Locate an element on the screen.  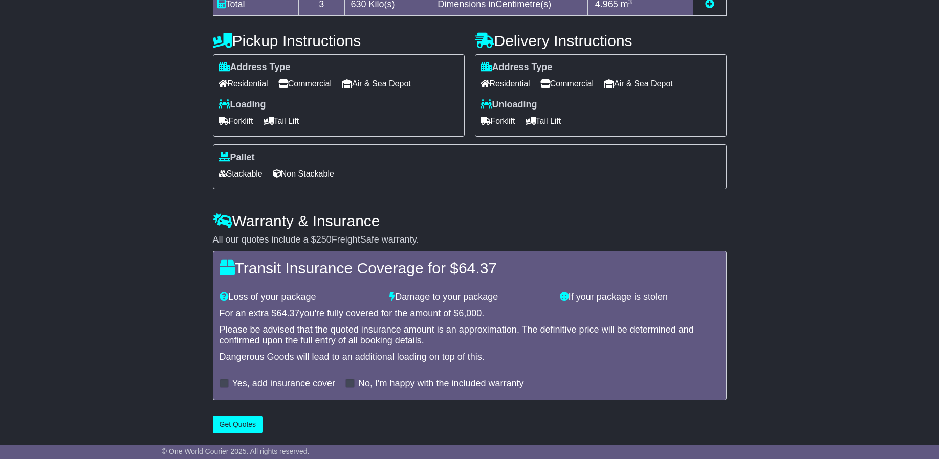
span: 250 is located at coordinates (324, 240).